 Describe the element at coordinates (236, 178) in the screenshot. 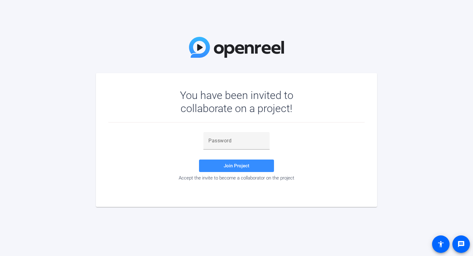

I see `div: Accept the invite to become a collaborator on the project` at that location.